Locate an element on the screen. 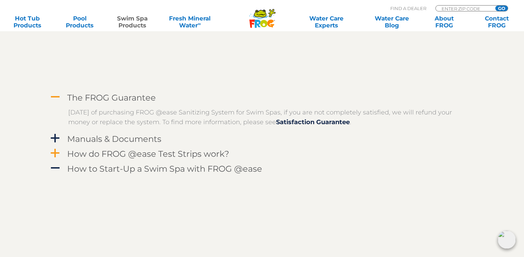 The image size is (524, 257). a: Water CareBlog is located at coordinates (392, 22).